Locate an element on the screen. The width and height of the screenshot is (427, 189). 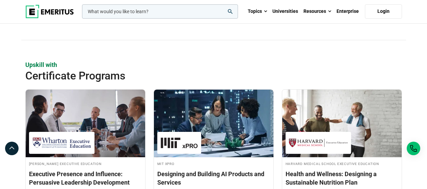
h3: Health and Wellness: Designing a Sustainable Nutrition Plan is located at coordinates (342, 178).